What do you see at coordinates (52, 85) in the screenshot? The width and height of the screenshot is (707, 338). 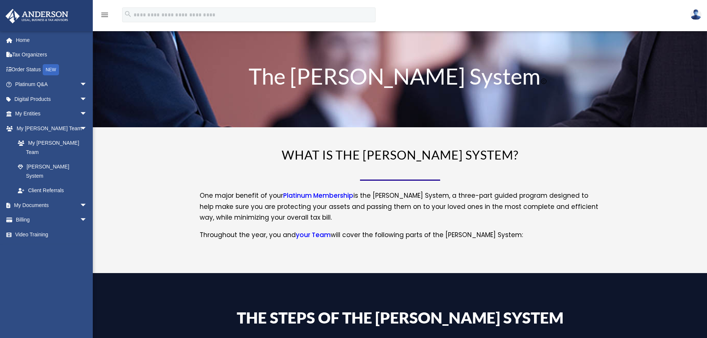 I see `a: Platinum Q&Aarrow_drop_down` at bounding box center [52, 85].